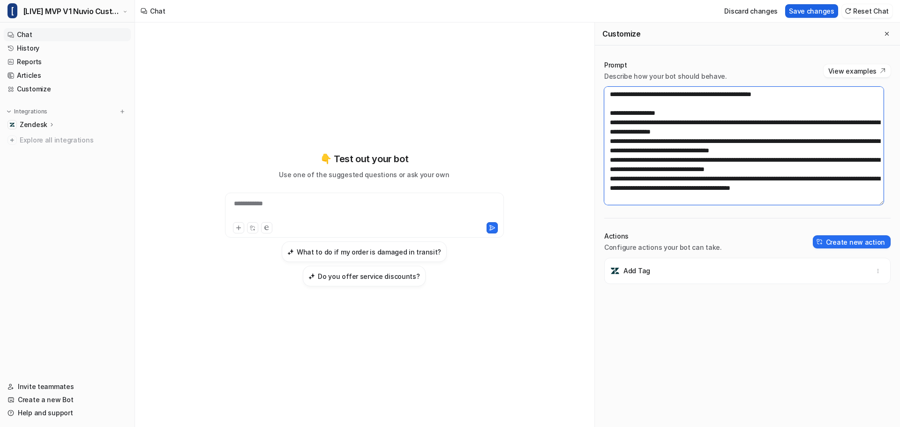 This screenshot has width=900, height=427. What do you see at coordinates (666, 76) in the screenshot?
I see `p: Describe how your bot should behave.` at bounding box center [666, 76].